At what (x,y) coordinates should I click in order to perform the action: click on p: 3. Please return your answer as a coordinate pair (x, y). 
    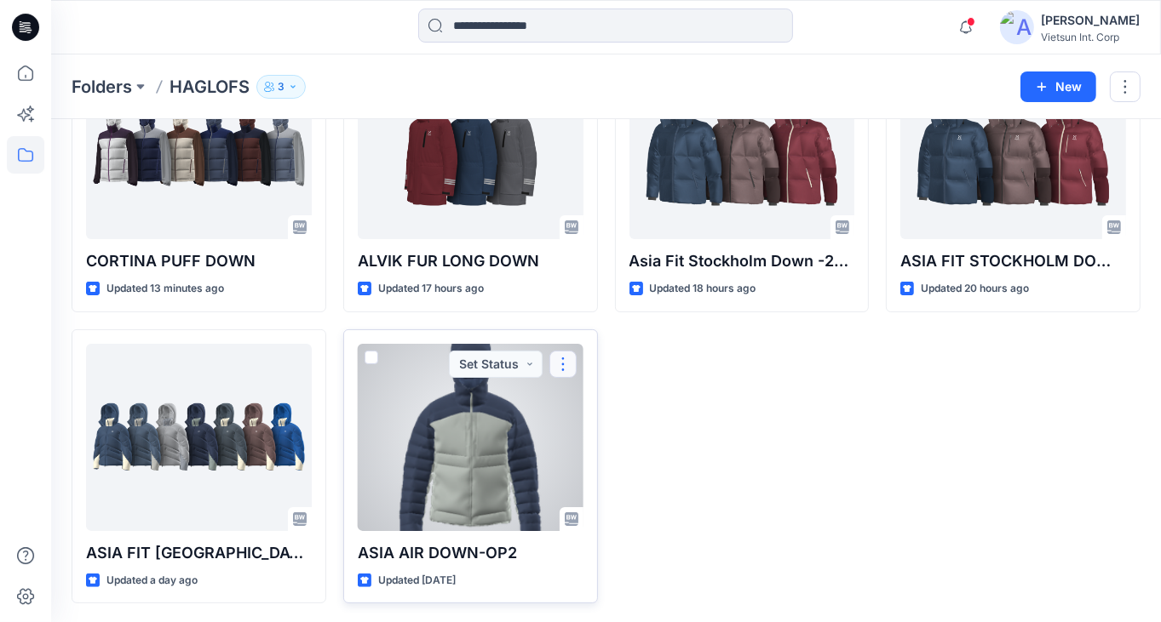
    Looking at the image, I should click on (281, 87).